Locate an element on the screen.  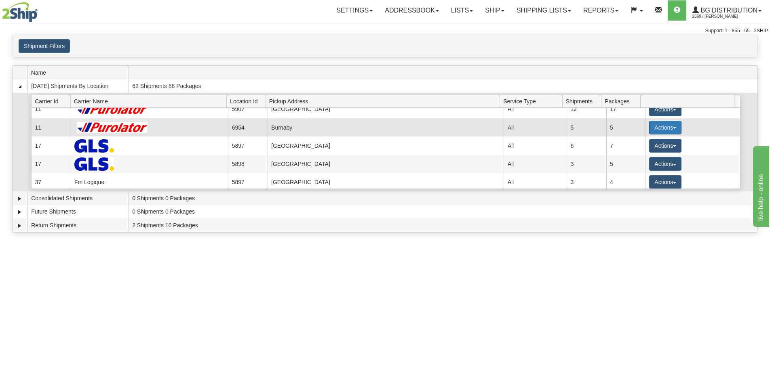
td: 12 is located at coordinates (586, 109).